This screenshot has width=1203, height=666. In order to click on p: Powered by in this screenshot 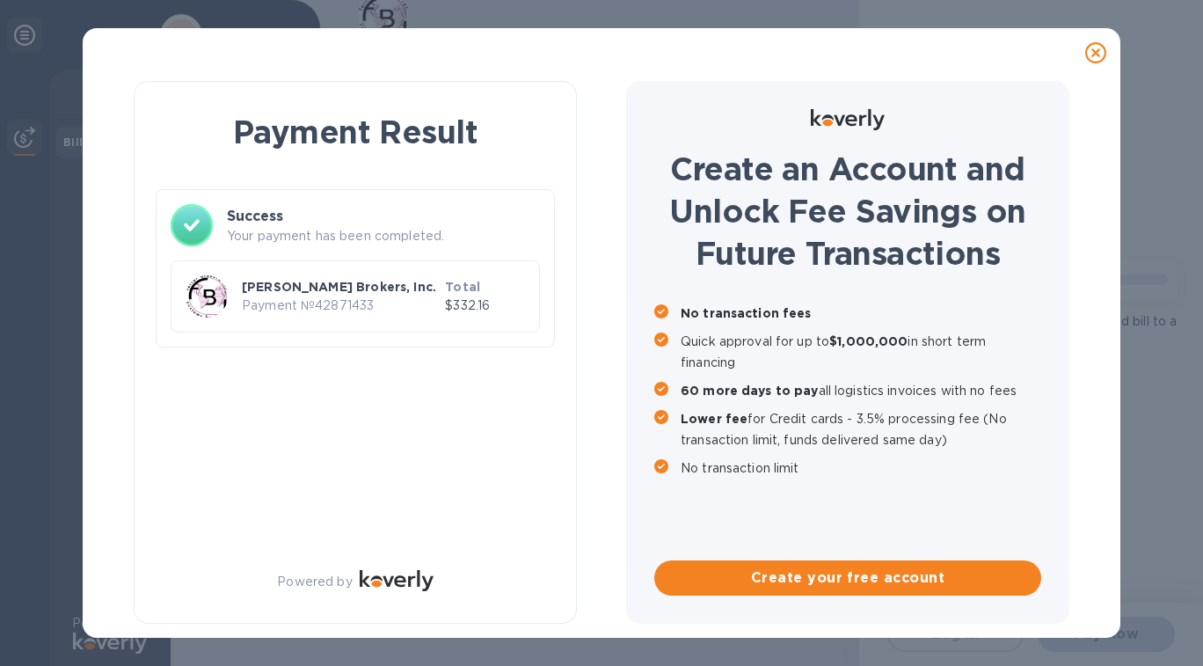, I will do `click(314, 581)`.